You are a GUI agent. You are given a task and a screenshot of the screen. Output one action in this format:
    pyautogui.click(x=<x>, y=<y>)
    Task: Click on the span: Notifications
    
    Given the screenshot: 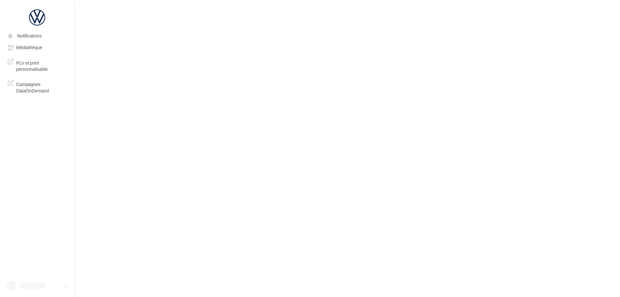 What is the action you would take?
    pyautogui.click(x=29, y=36)
    